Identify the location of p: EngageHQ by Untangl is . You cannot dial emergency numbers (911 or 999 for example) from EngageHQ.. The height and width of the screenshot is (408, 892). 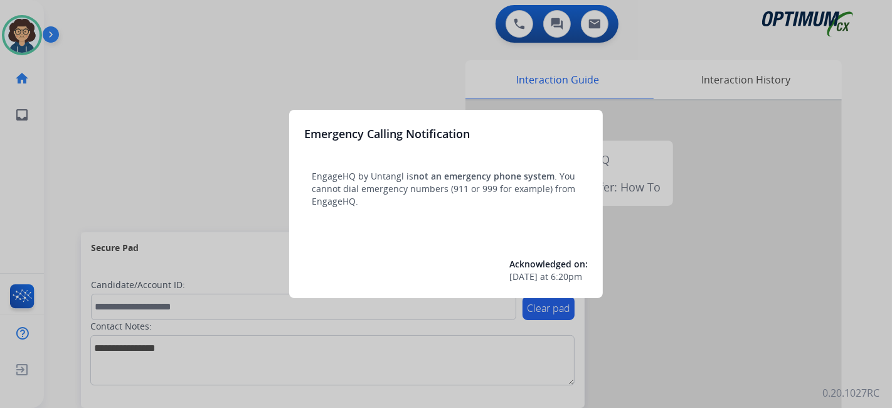
(446, 189).